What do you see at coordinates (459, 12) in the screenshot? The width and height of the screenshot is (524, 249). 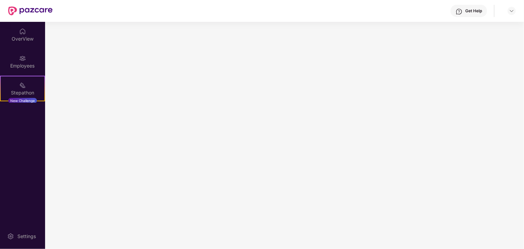 I see `img: svg+xml;base64,PHN2ZyBpZD0iSGVscC0zMngzMiIgeG1sbnM9Imh0dHA6Ly93d3cudzMub3JnLzIwMDAvc3ZnIiB3aWR0aD...` at bounding box center [459, 12].